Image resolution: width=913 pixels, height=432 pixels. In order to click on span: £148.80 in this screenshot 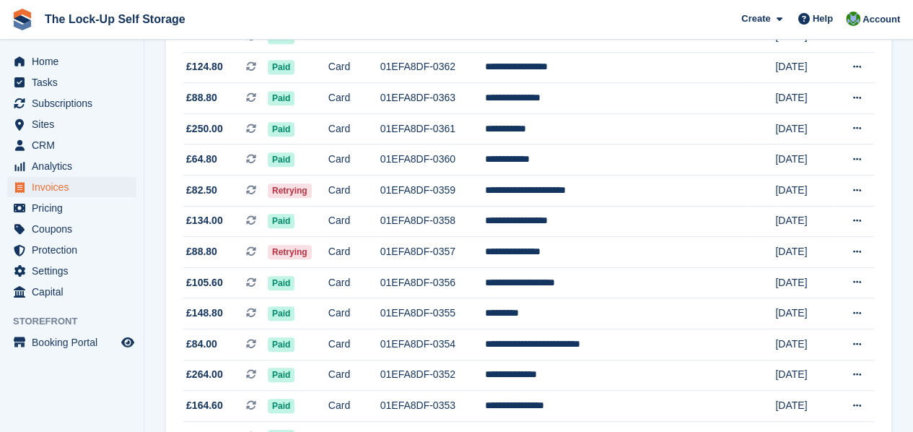, I will do `click(204, 313)`.